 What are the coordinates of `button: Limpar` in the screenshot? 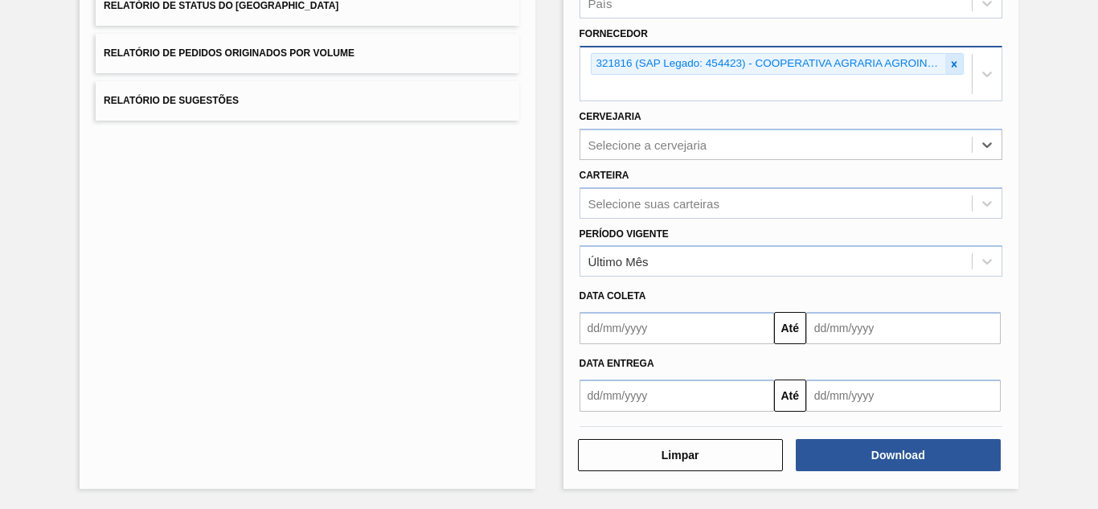 It's located at (680, 455).